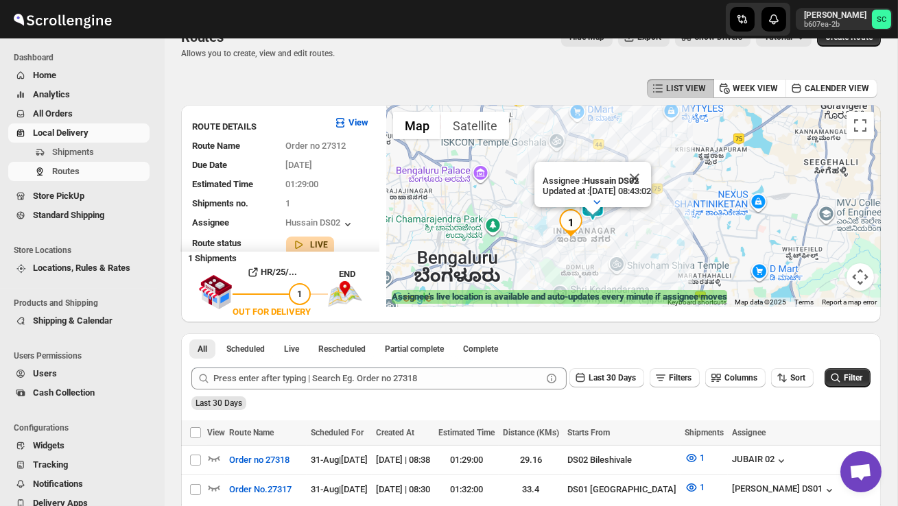 The height and width of the screenshot is (506, 898). I want to click on button: Widgets, so click(79, 446).